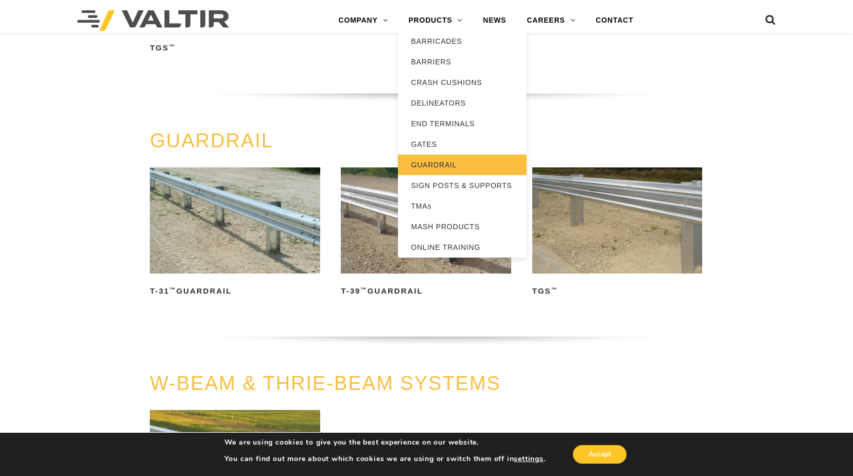 The image size is (853, 476). I want to click on a: DELINEATORS, so click(462, 103).